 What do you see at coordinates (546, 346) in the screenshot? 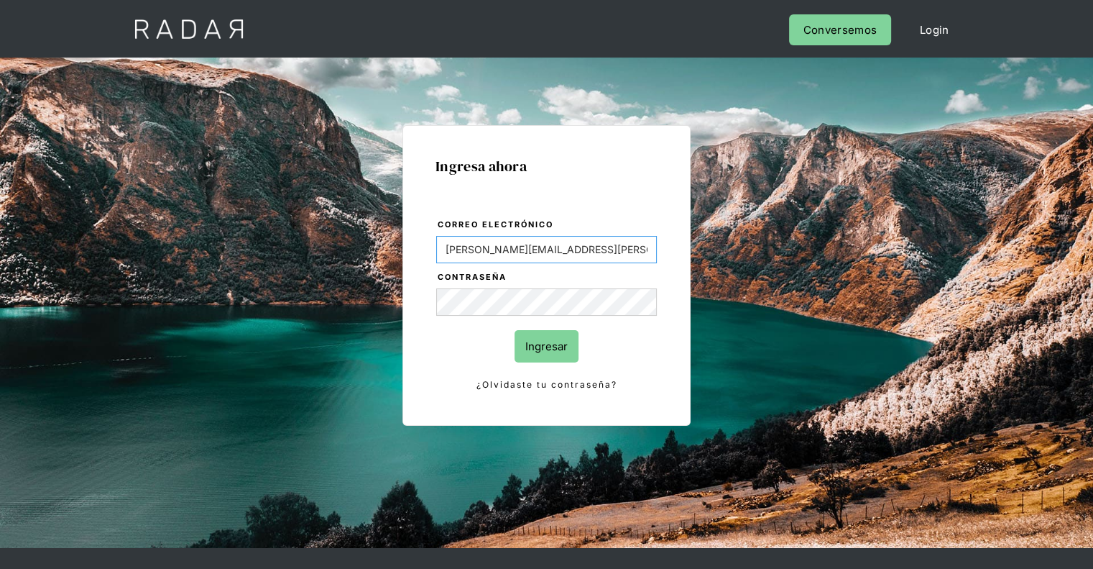
I see `input: Ingresar` at bounding box center [546, 346].